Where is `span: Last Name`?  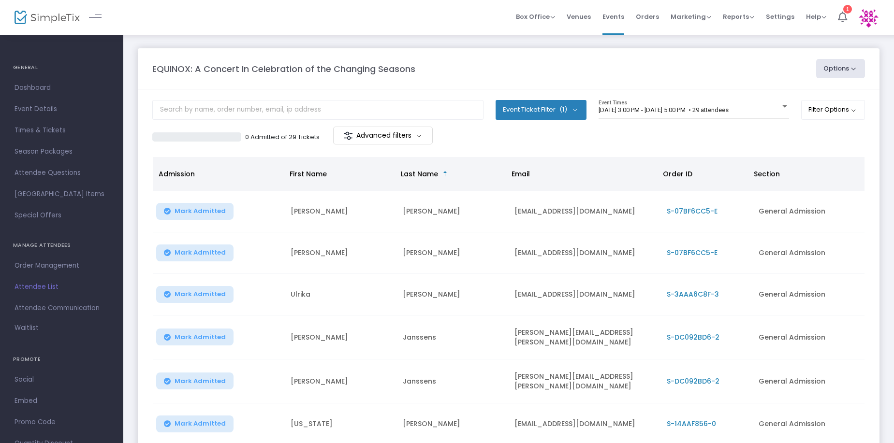
span: Last Name is located at coordinates (419, 174).